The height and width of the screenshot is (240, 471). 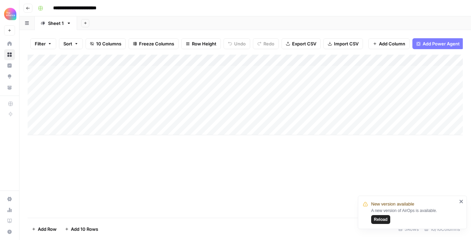 What do you see at coordinates (10, 14) in the screenshot?
I see `img: Alliance Logo` at bounding box center [10, 14].